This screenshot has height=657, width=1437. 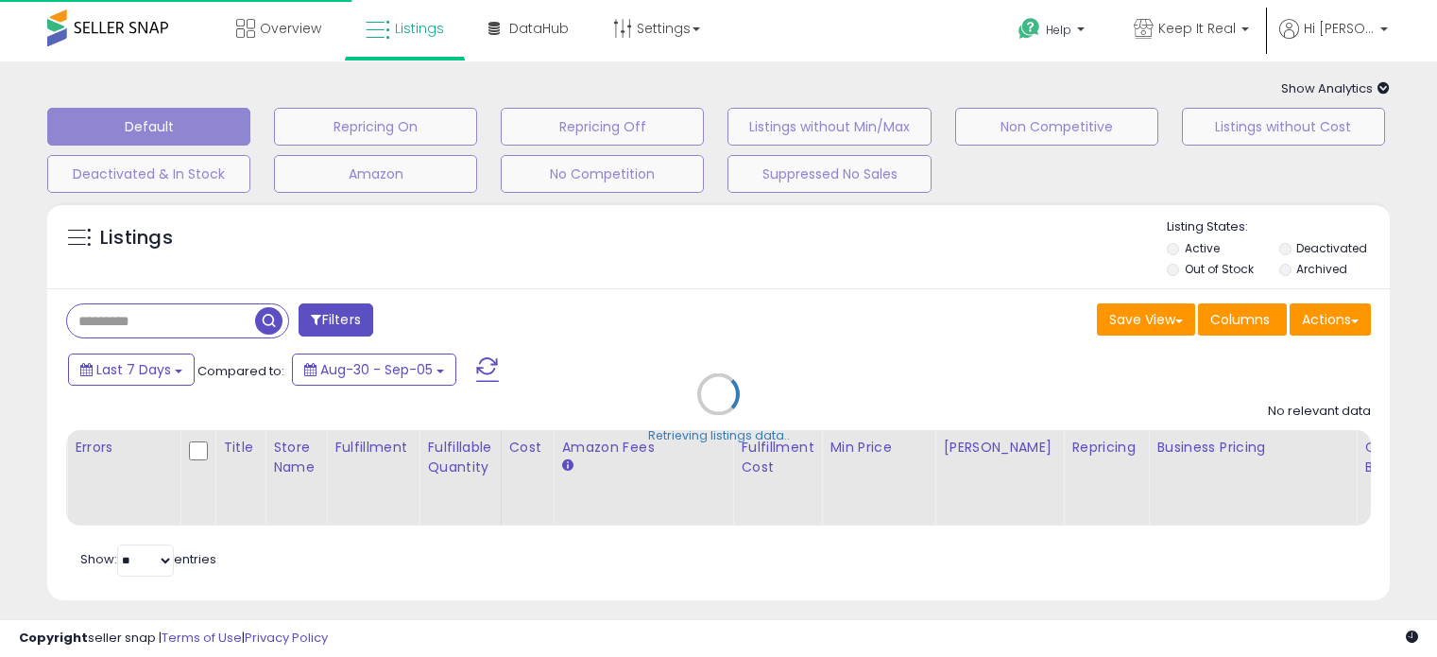 What do you see at coordinates (829, 174) in the screenshot?
I see `button: Suppressed No Sales` at bounding box center [829, 174].